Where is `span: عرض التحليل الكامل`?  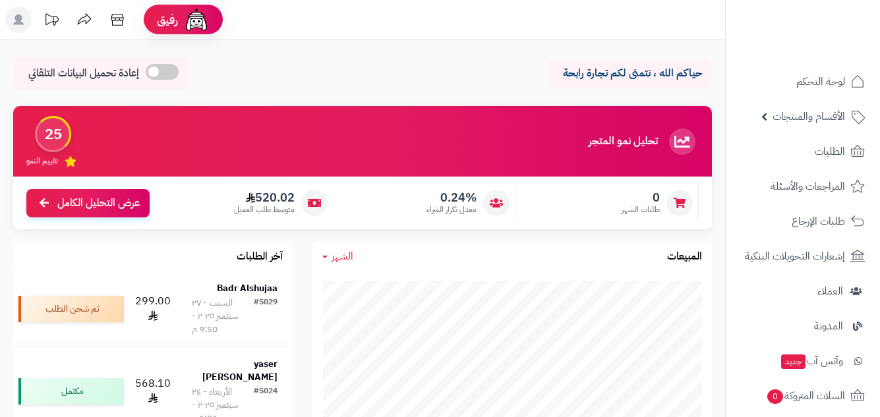 span: عرض التحليل الكامل is located at coordinates (98, 203).